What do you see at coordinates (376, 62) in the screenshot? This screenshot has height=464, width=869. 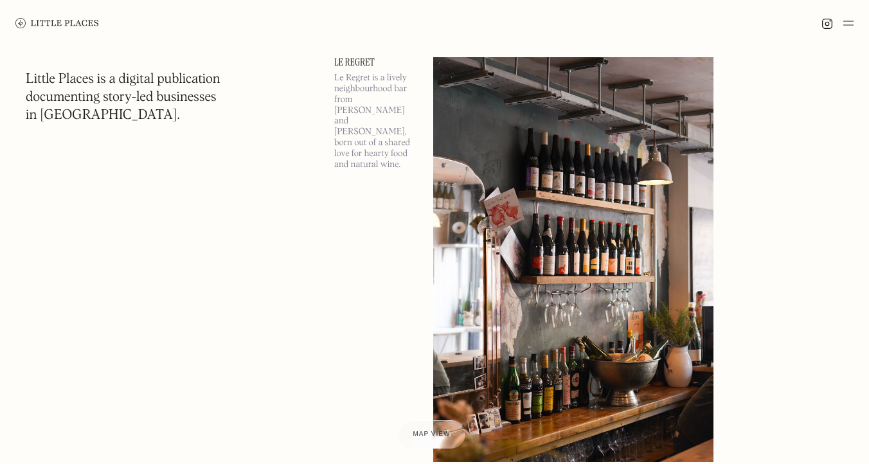 I see `a: Le Regret` at bounding box center [376, 62].